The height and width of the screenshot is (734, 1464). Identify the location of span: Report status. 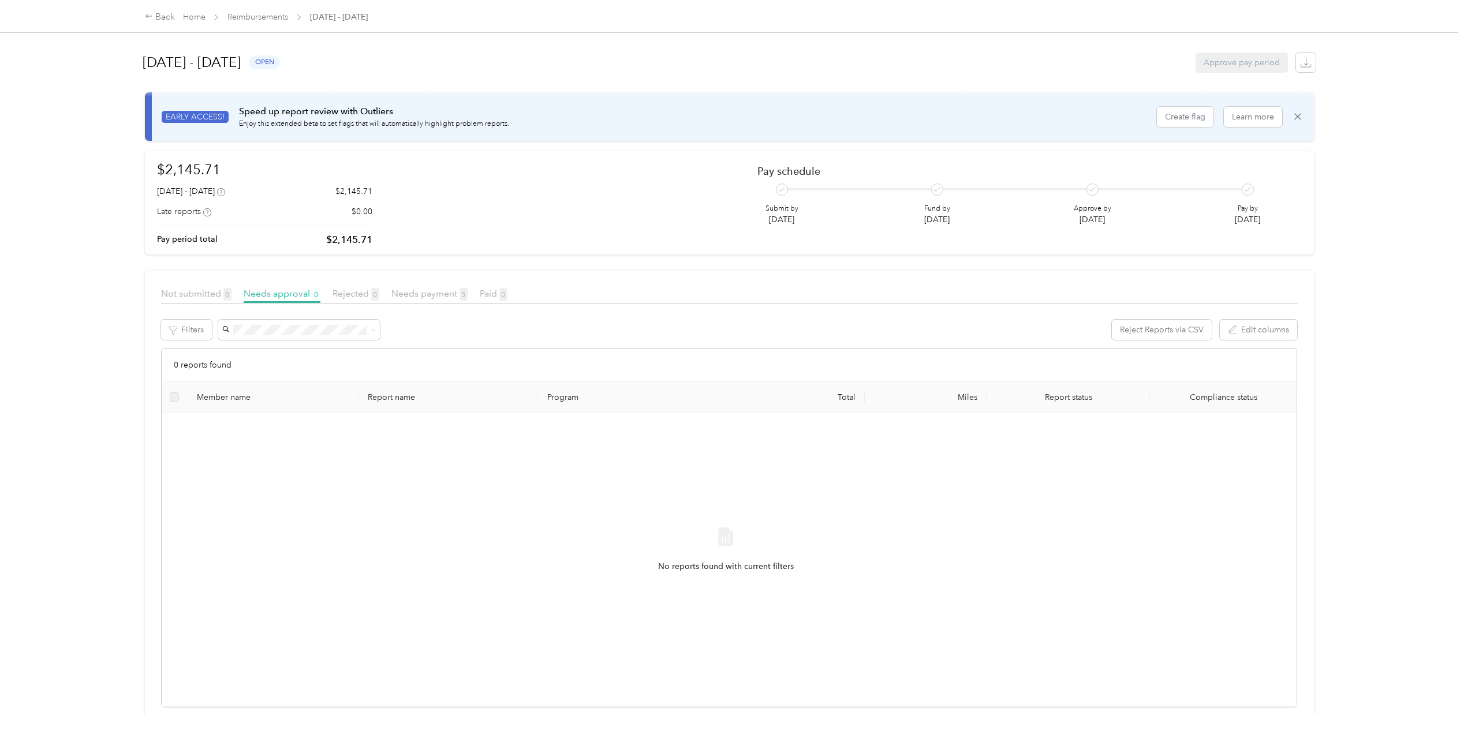
(1068, 397).